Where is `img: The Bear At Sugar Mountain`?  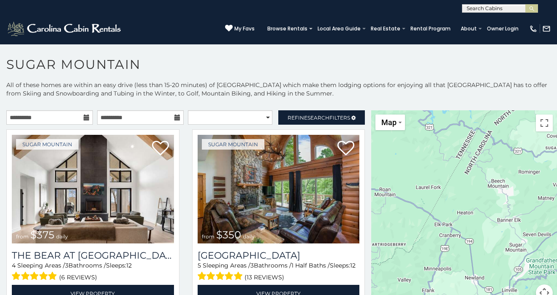
img: The Bear At Sugar Mountain is located at coordinates (93, 189).